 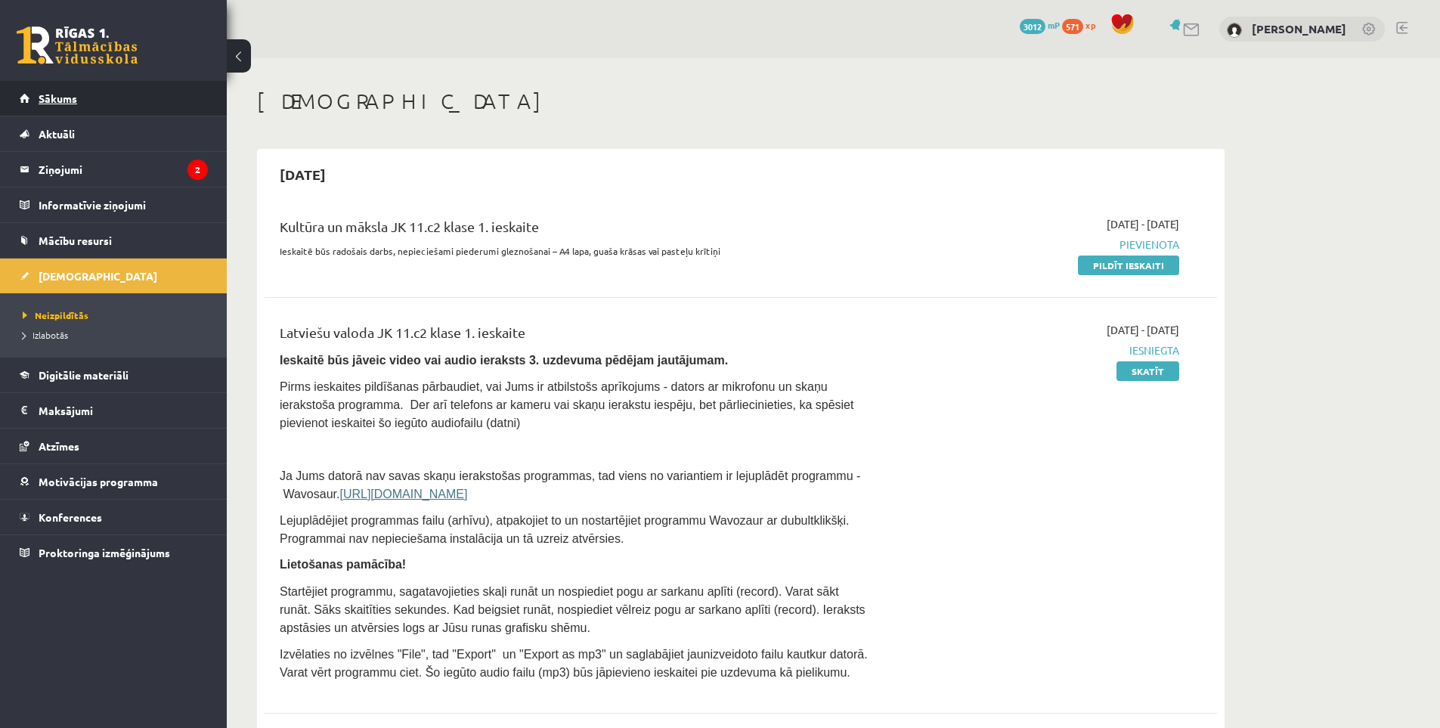 I want to click on a: Konferences, so click(x=113, y=517).